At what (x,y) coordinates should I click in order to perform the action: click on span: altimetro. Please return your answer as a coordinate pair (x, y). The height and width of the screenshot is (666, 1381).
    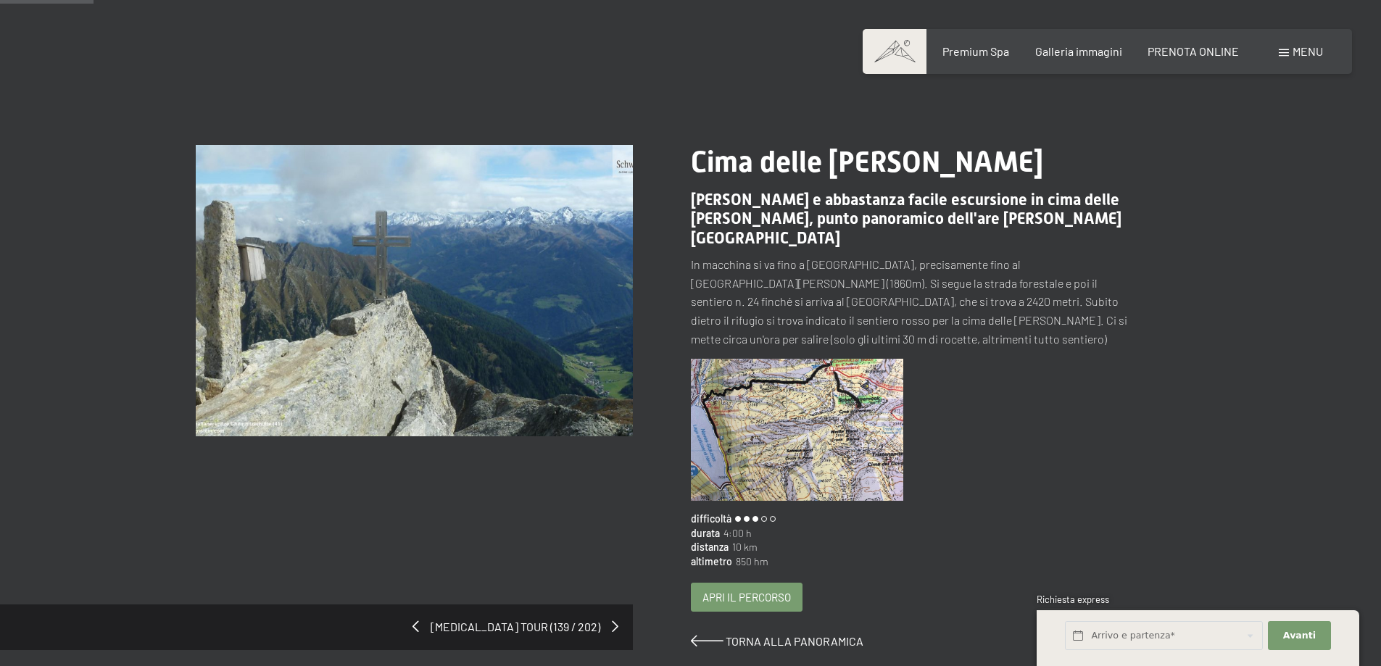
    Looking at the image, I should click on (711, 562).